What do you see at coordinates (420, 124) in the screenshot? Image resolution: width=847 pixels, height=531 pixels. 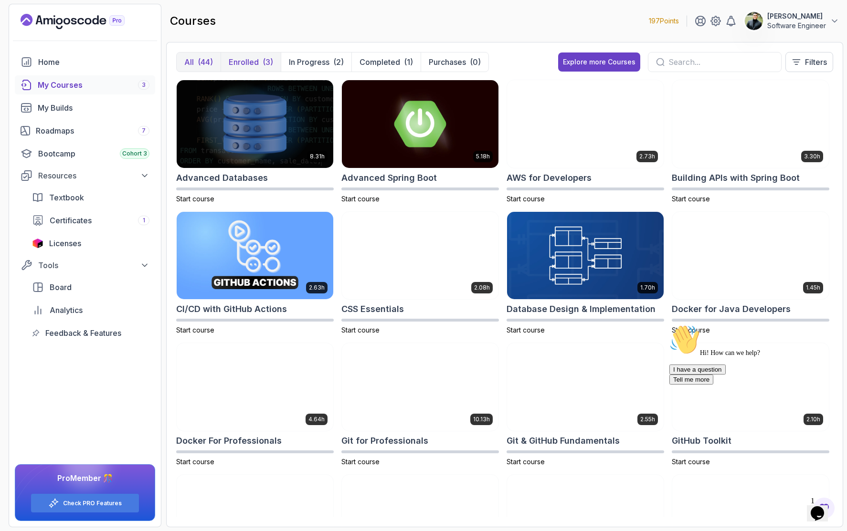 I see `img: Advanced Spring Boot card` at bounding box center [420, 124].